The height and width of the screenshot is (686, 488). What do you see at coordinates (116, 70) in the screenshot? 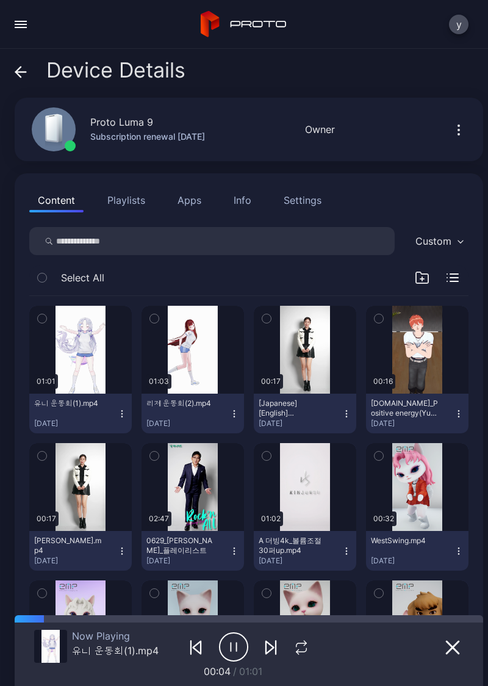
I see `span: Device Details` at bounding box center [116, 70].